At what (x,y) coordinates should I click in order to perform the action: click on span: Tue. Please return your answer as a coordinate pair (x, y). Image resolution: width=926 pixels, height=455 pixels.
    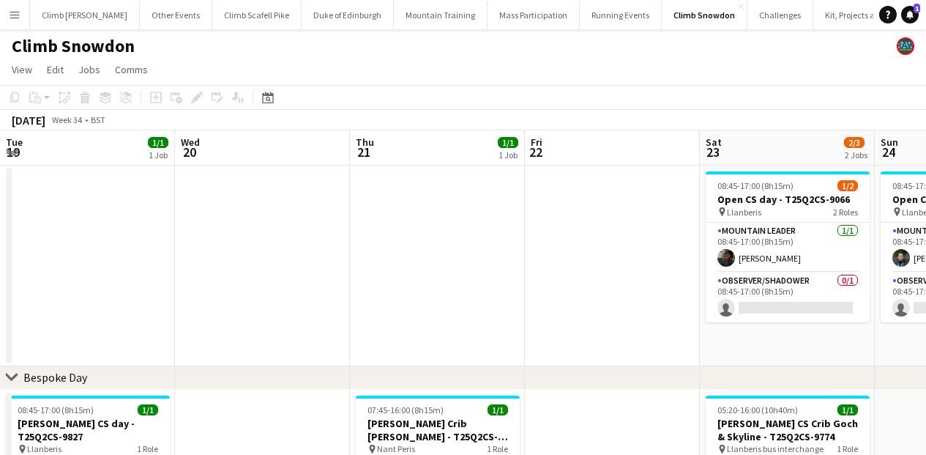
    Looking at the image, I should click on (14, 142).